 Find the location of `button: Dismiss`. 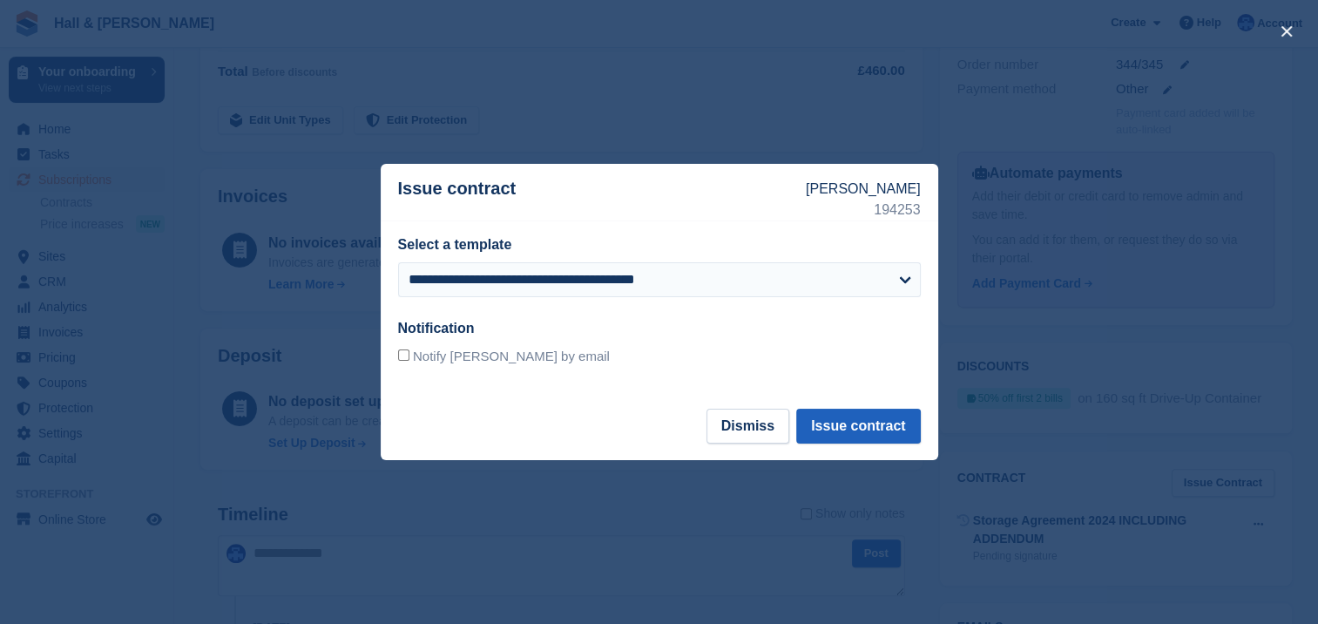

button: Dismiss is located at coordinates (747, 426).